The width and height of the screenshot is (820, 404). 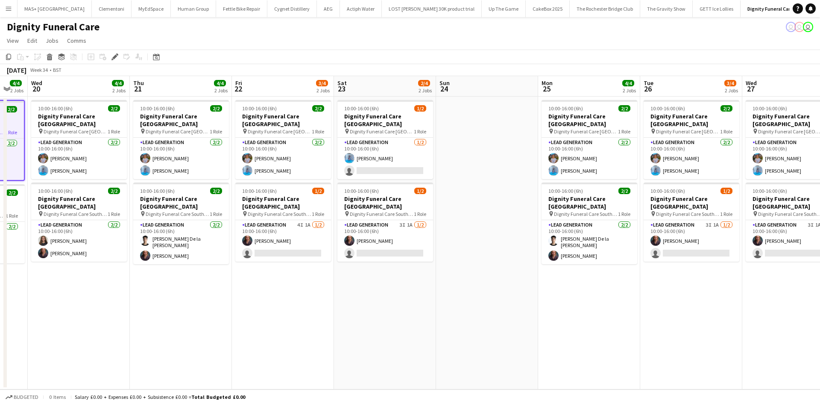 I want to click on h1: Dignity Funeral Care, so click(x=53, y=27).